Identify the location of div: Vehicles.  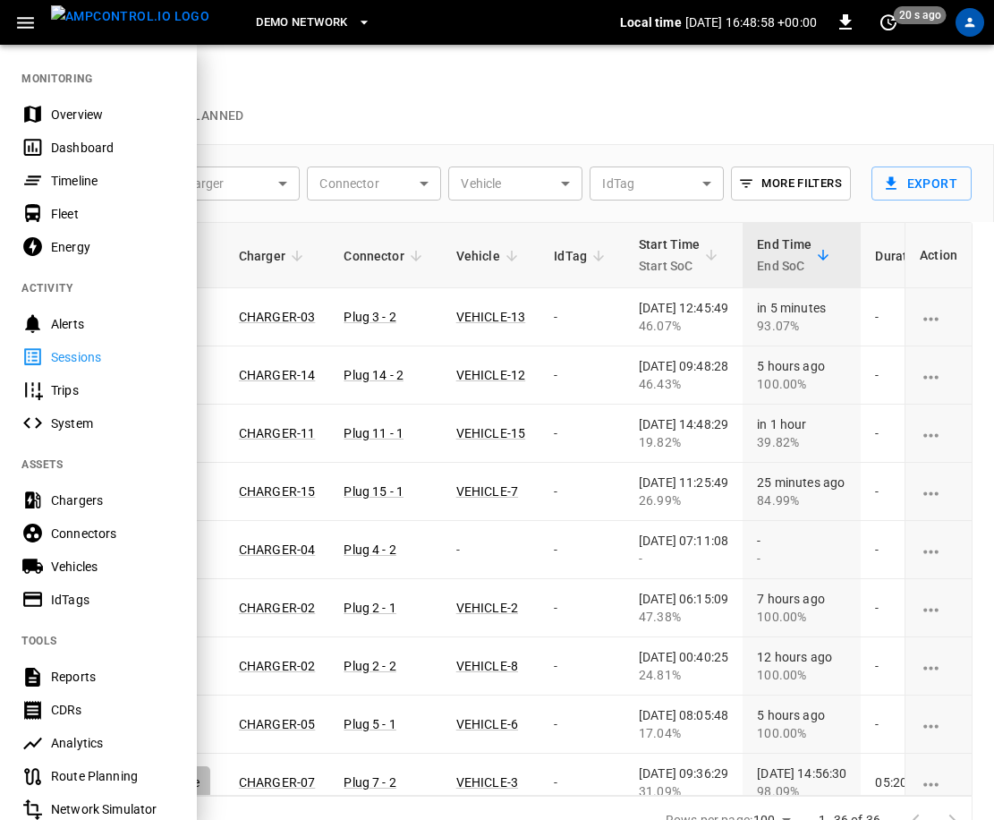
(113, 566).